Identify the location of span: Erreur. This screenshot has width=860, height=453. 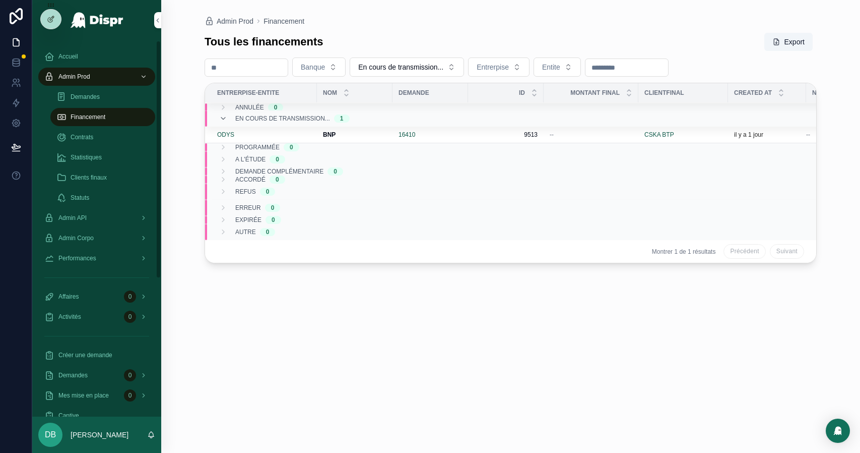
(248, 208).